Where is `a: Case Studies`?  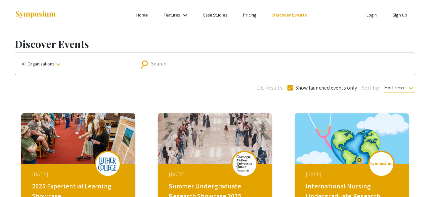
a: Case Studies is located at coordinates (215, 15).